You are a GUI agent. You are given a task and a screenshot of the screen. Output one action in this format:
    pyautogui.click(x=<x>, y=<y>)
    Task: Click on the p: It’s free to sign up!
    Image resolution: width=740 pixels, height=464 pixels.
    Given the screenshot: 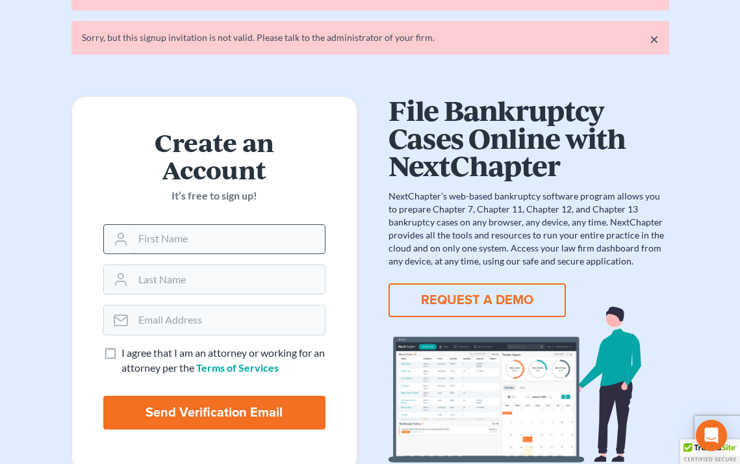 What is the action you would take?
    pyautogui.click(x=214, y=196)
    